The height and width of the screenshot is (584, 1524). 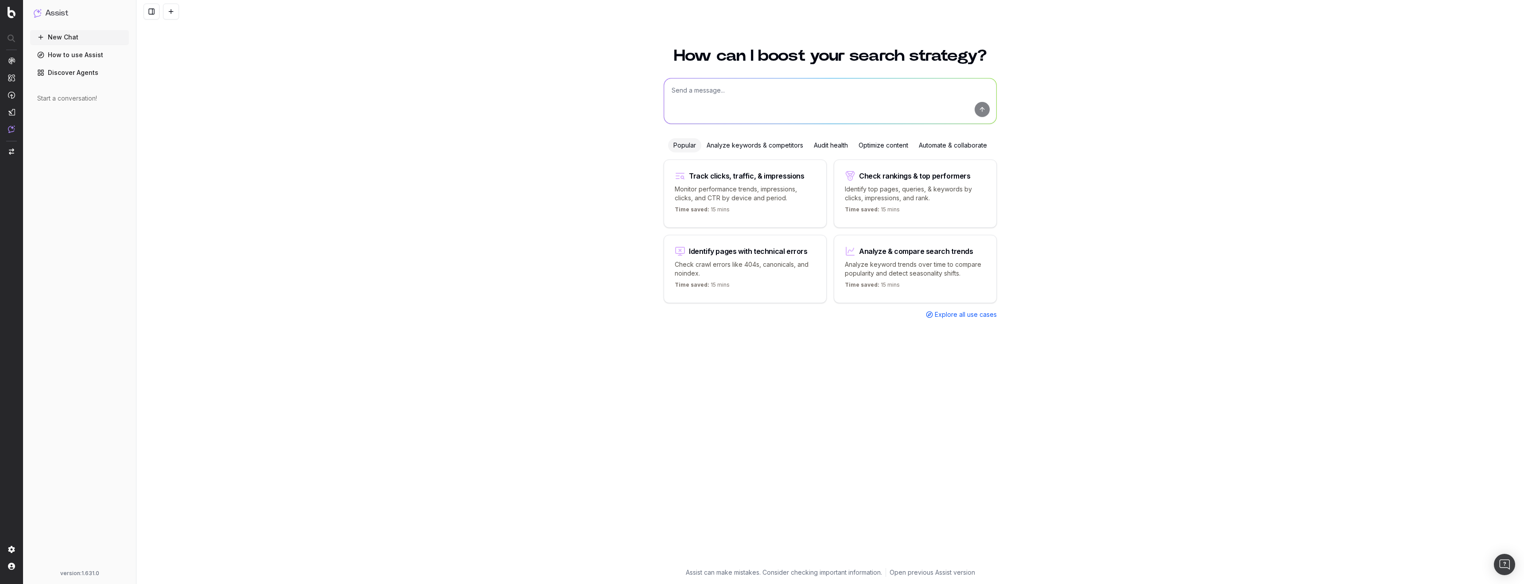 What do you see at coordinates (916, 251) in the screenshot?
I see `div: Analyze & compare search trends` at bounding box center [916, 251].